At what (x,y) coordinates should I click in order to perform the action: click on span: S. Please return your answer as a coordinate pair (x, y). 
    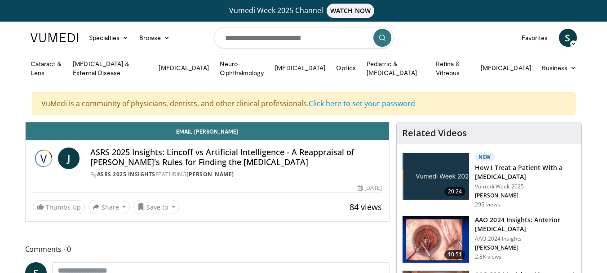
    Looking at the image, I should click on (568, 38).